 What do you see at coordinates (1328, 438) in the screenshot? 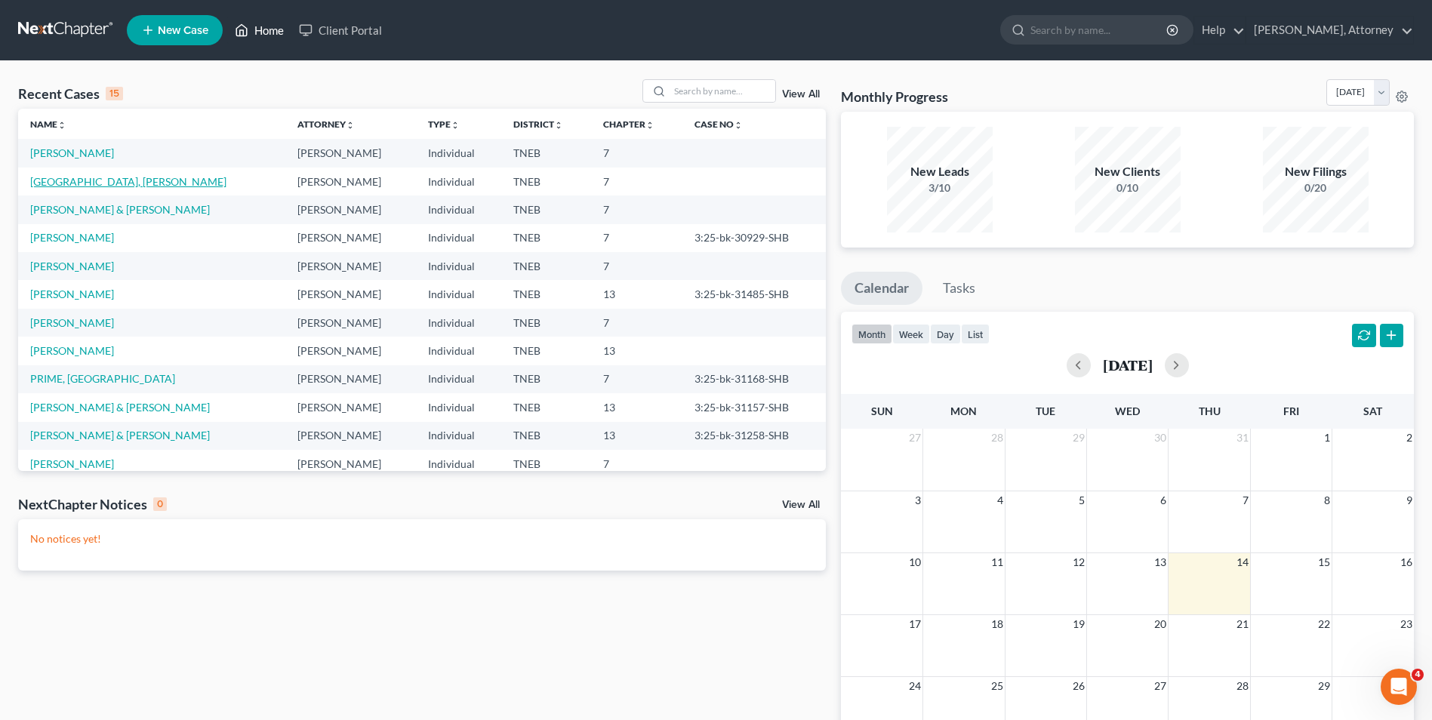
I see `span: 1` at bounding box center [1328, 438].